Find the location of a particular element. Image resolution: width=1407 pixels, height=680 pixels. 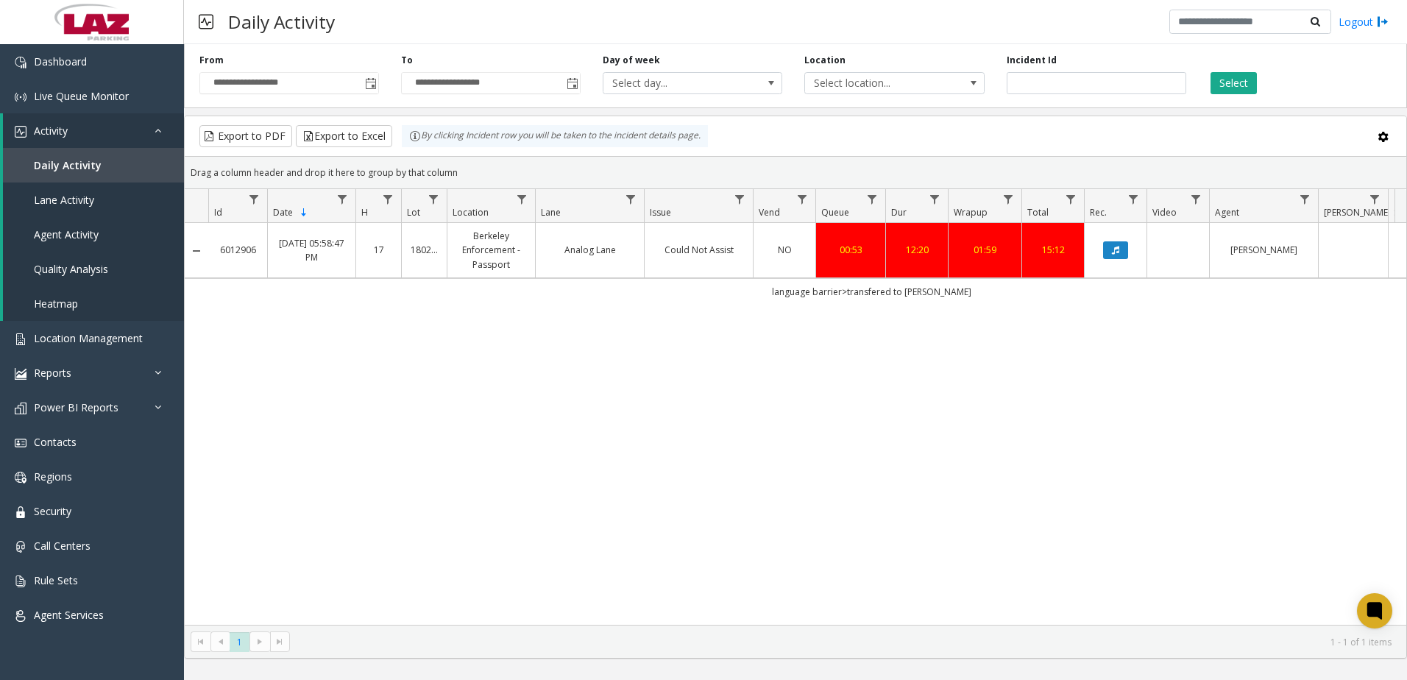

div: Data table is located at coordinates (796, 407).